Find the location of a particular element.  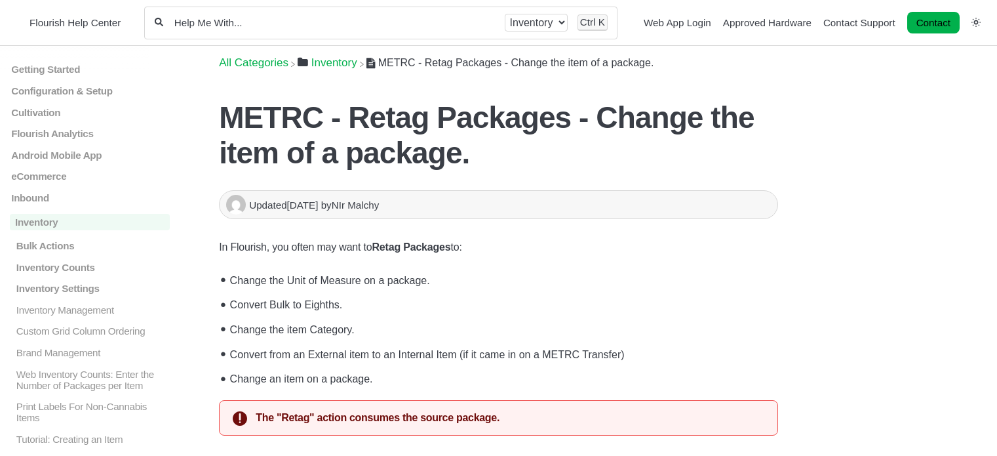

span: All Categories is located at coordinates (254, 63).